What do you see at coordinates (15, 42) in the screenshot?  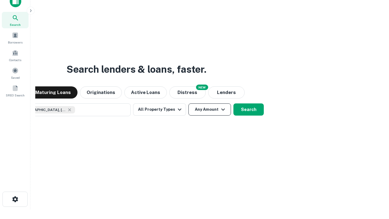 I see `span: Borrowers` at bounding box center [15, 42].